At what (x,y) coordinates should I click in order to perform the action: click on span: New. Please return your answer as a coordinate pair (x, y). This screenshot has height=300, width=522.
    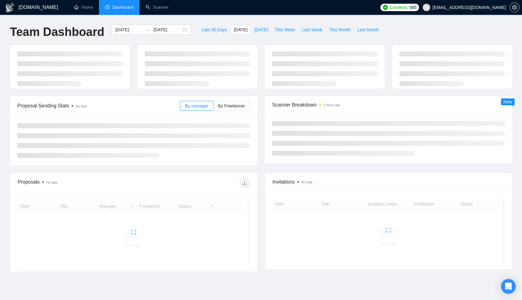
    Looking at the image, I should click on (508, 102).